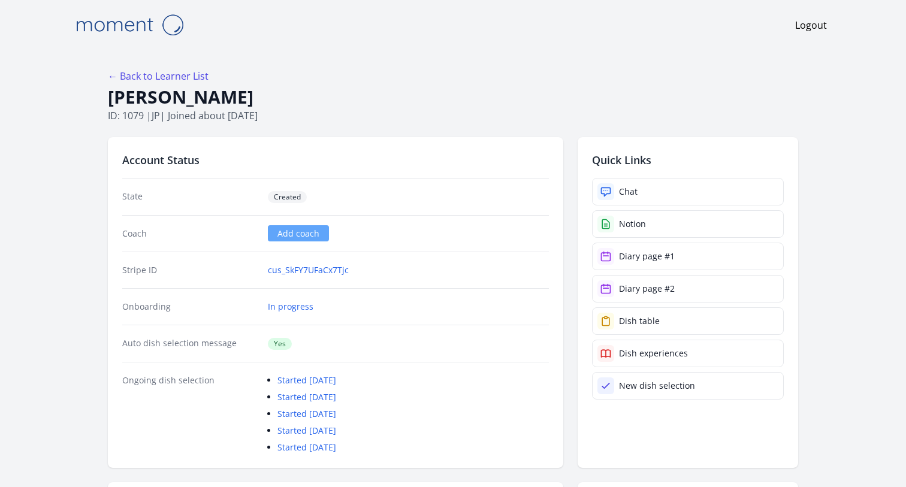 This screenshot has width=906, height=487. Describe the element at coordinates (190, 234) in the screenshot. I see `dt: Coach` at that location.